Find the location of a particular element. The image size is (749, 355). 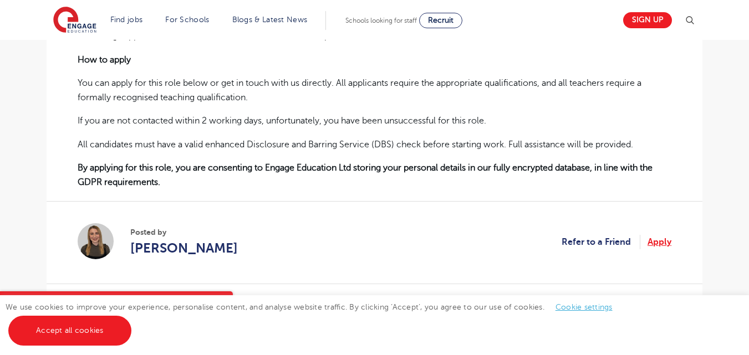

a: Blogs & Latest News is located at coordinates (270, 19).